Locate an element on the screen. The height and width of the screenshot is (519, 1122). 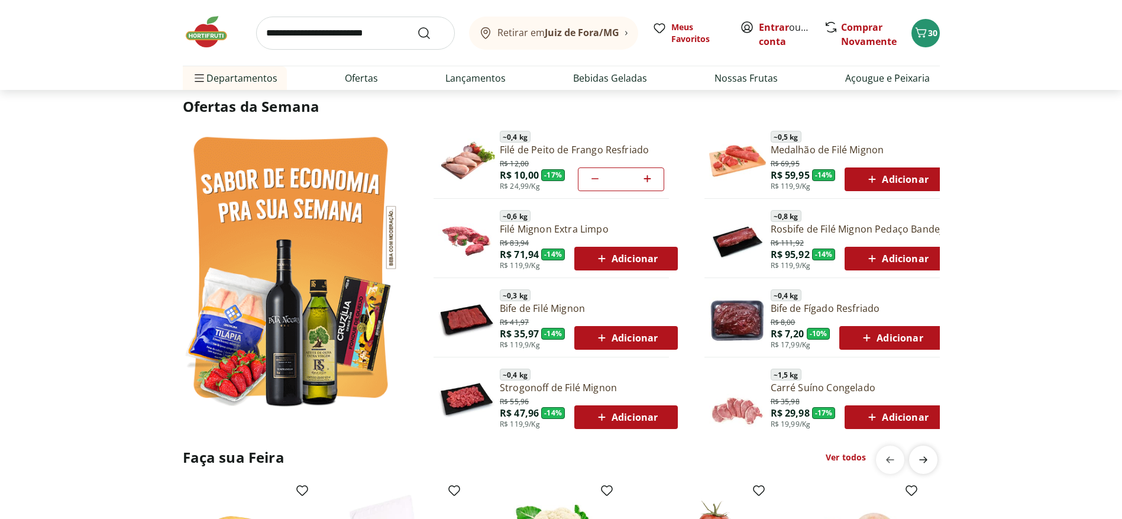
a: Filé Mignon Extra Limpo is located at coordinates (589, 229).